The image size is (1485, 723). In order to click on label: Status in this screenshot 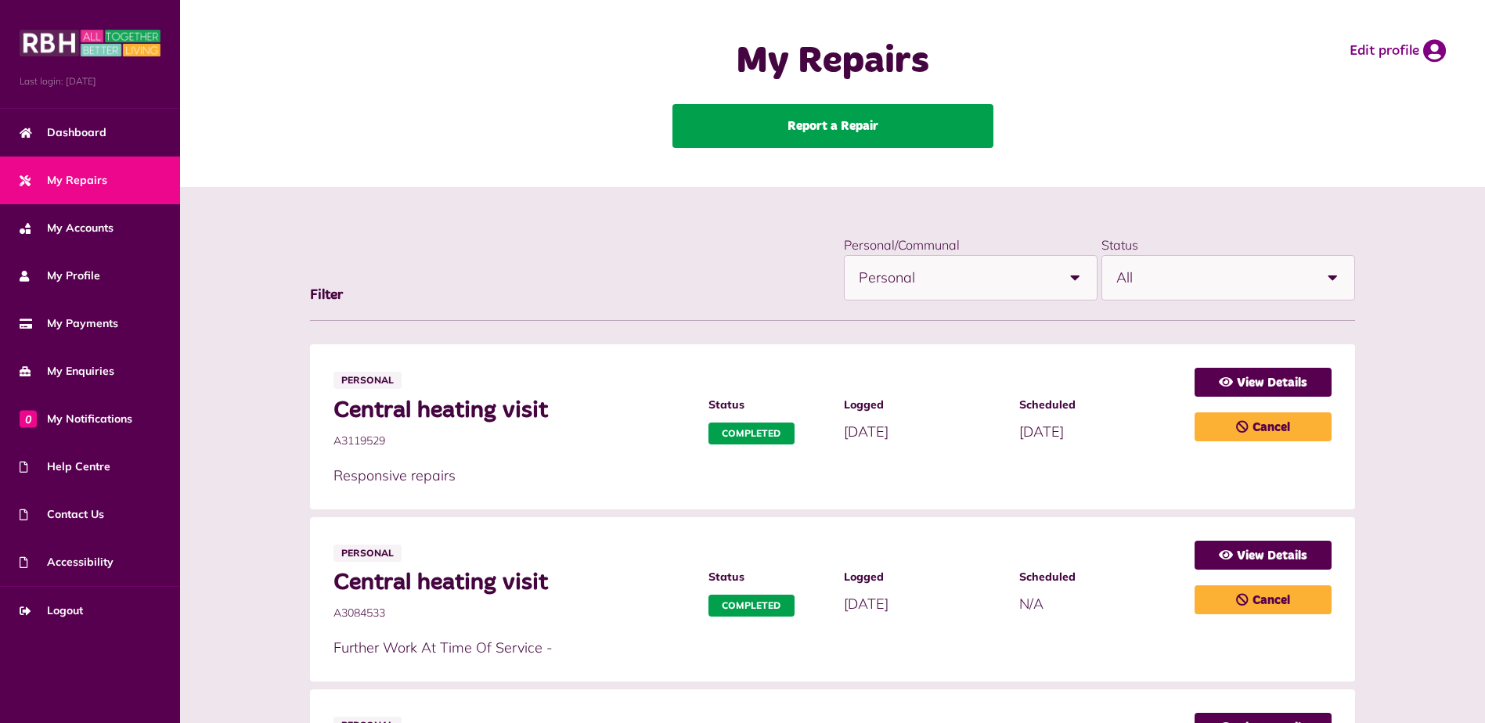, I will do `click(1119, 245)`.